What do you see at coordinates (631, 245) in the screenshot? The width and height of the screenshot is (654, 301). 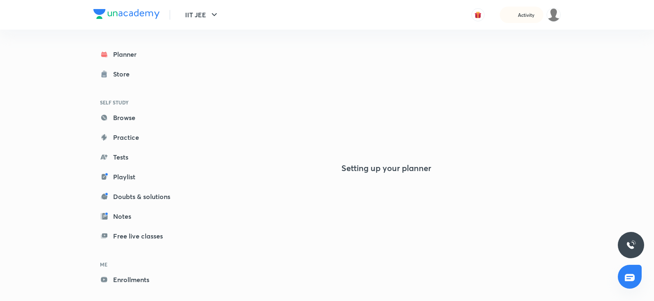 I see `img: ttu` at bounding box center [631, 245].